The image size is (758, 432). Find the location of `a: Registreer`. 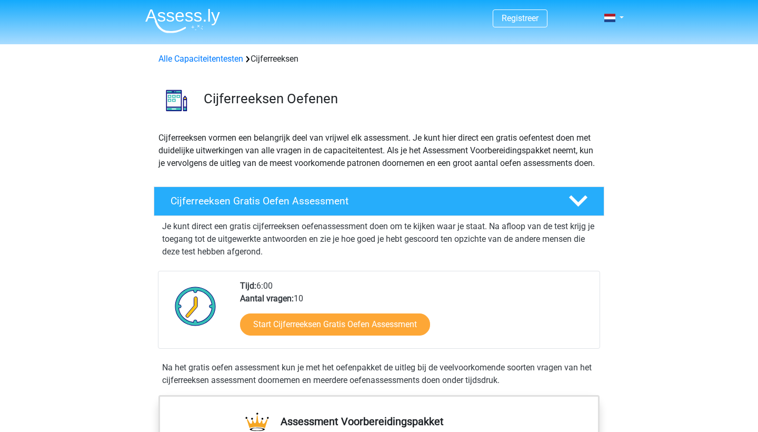

a: Registreer is located at coordinates (520, 18).